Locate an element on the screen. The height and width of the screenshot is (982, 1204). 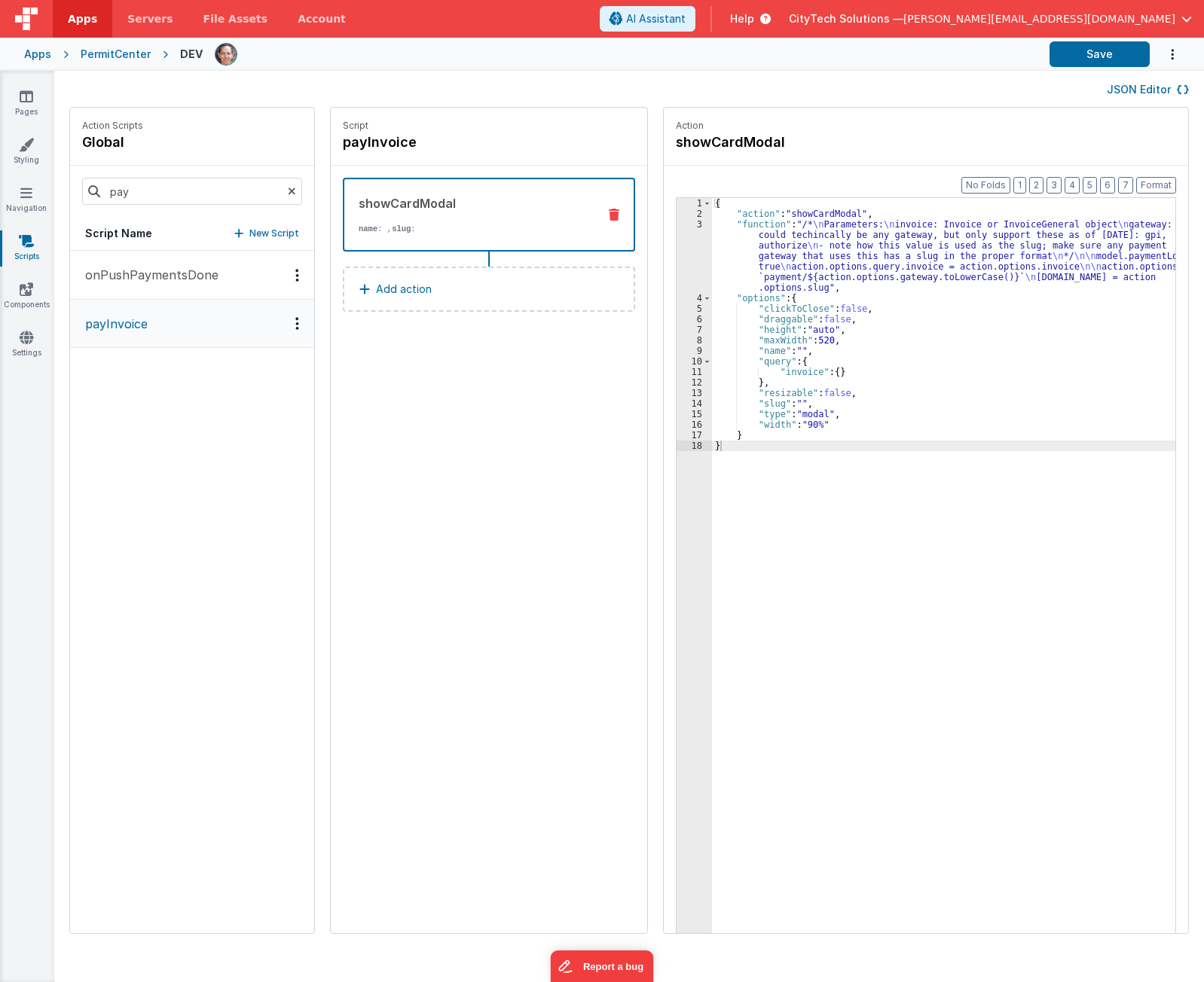
h5: Script Name is located at coordinates (118, 233).